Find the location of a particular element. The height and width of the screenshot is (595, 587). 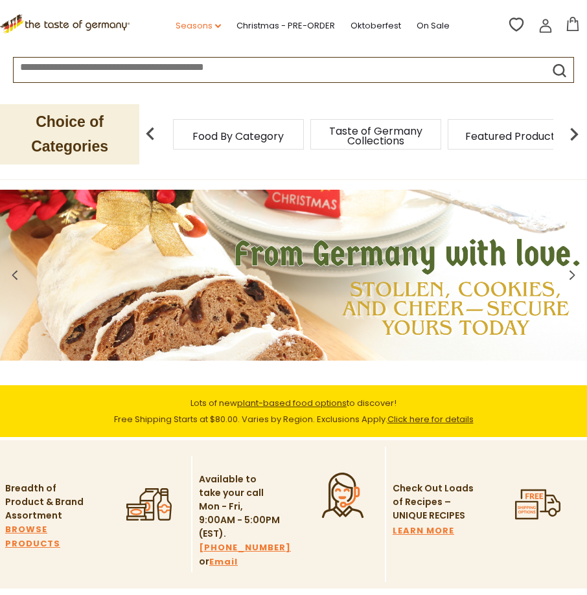

p: Check Out Loads of Recipes – UNIQUE RECIPES is located at coordinates (432, 502).